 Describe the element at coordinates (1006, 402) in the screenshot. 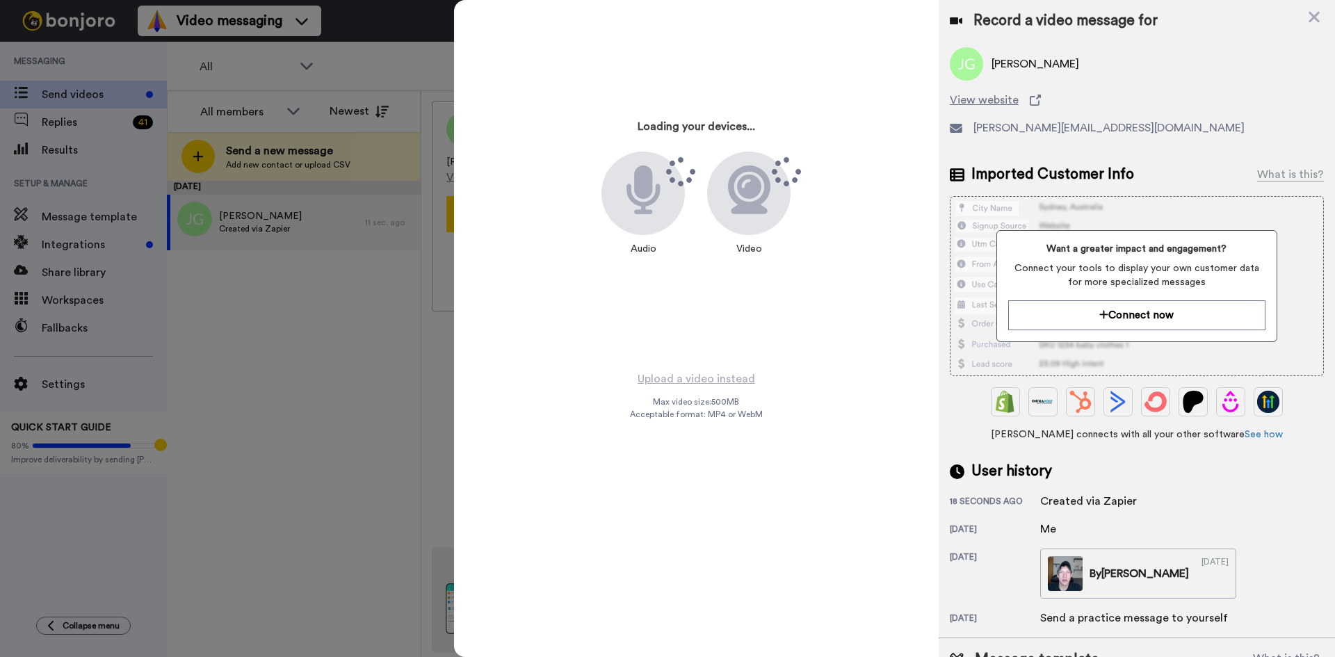

I see `img: Shopify` at that location.